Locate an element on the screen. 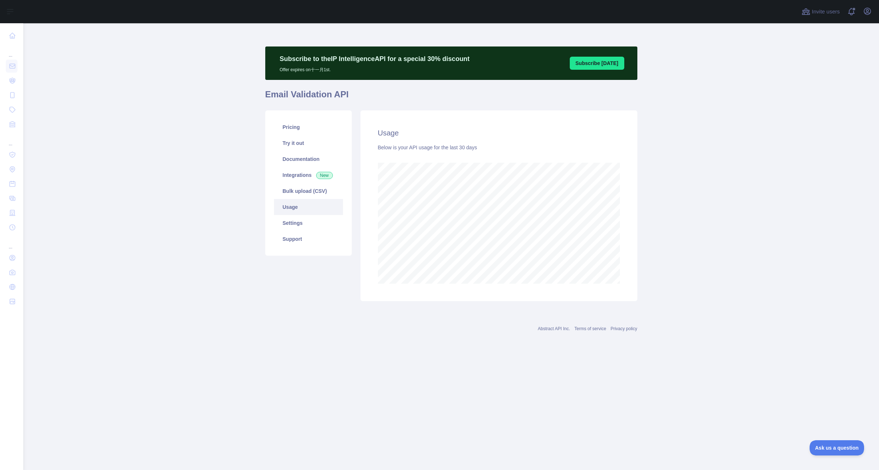  button: Invite users is located at coordinates (820, 12).